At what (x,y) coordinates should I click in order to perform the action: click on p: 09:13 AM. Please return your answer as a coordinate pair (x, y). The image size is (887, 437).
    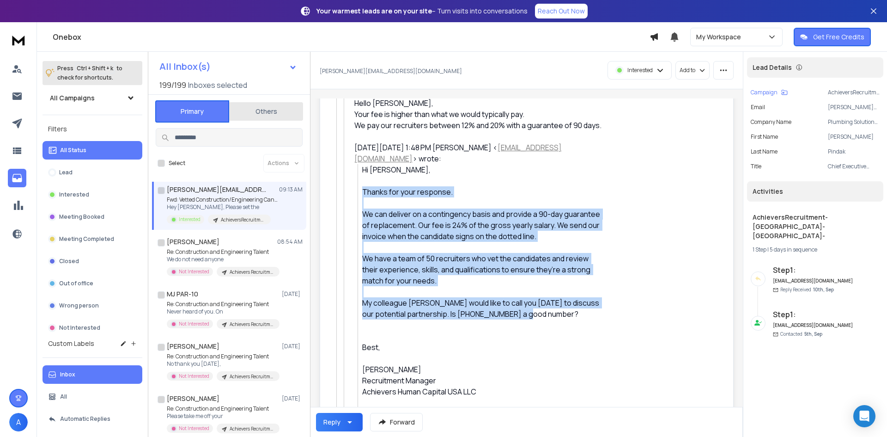
    Looking at the image, I should click on (291, 189).